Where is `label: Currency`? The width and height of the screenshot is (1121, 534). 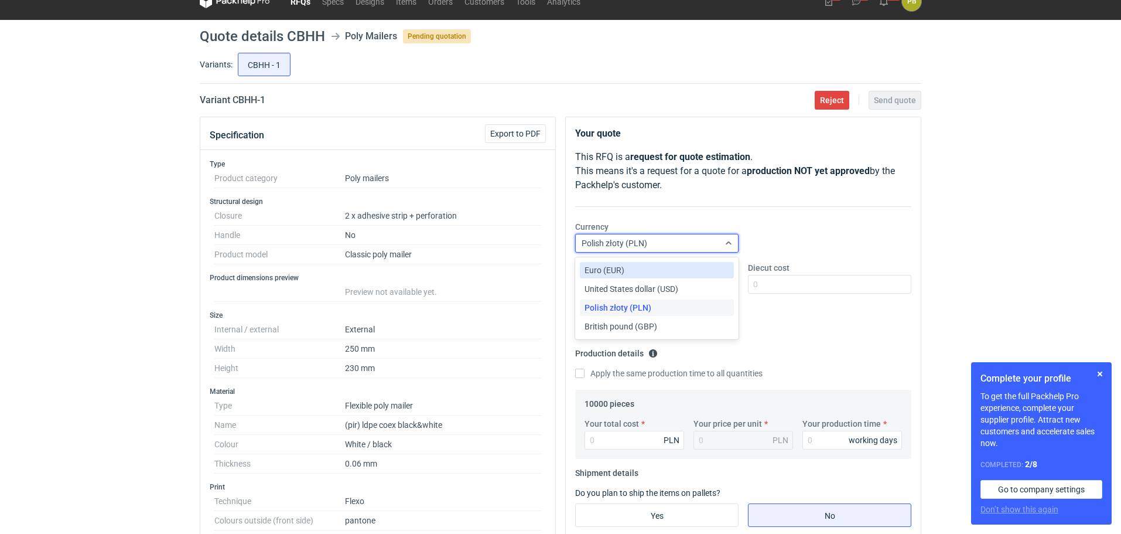 label: Currency is located at coordinates (592, 227).